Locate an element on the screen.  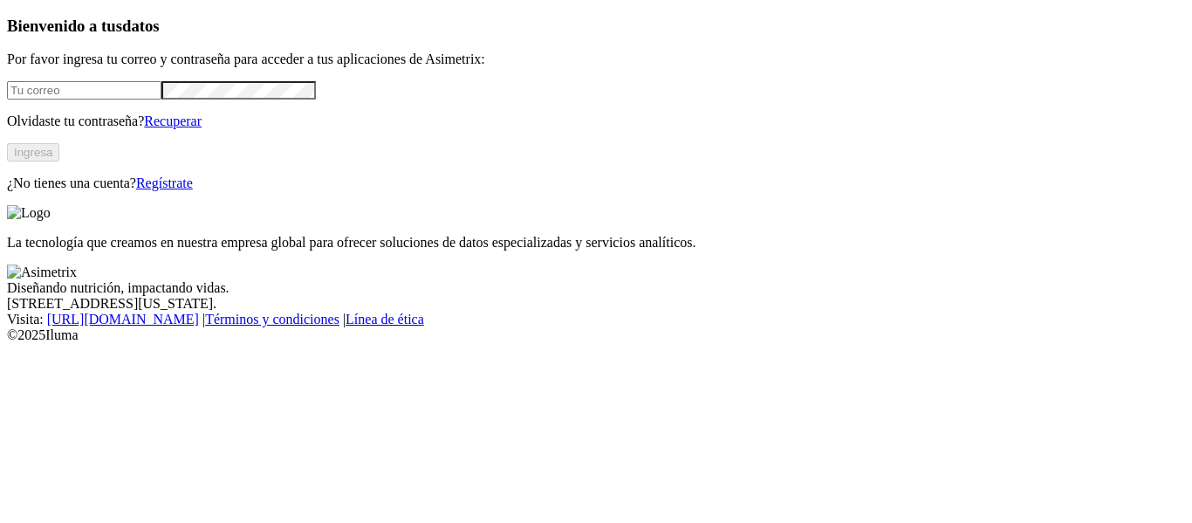
p: Olvidaste tu contraseña? is located at coordinates (596, 121).